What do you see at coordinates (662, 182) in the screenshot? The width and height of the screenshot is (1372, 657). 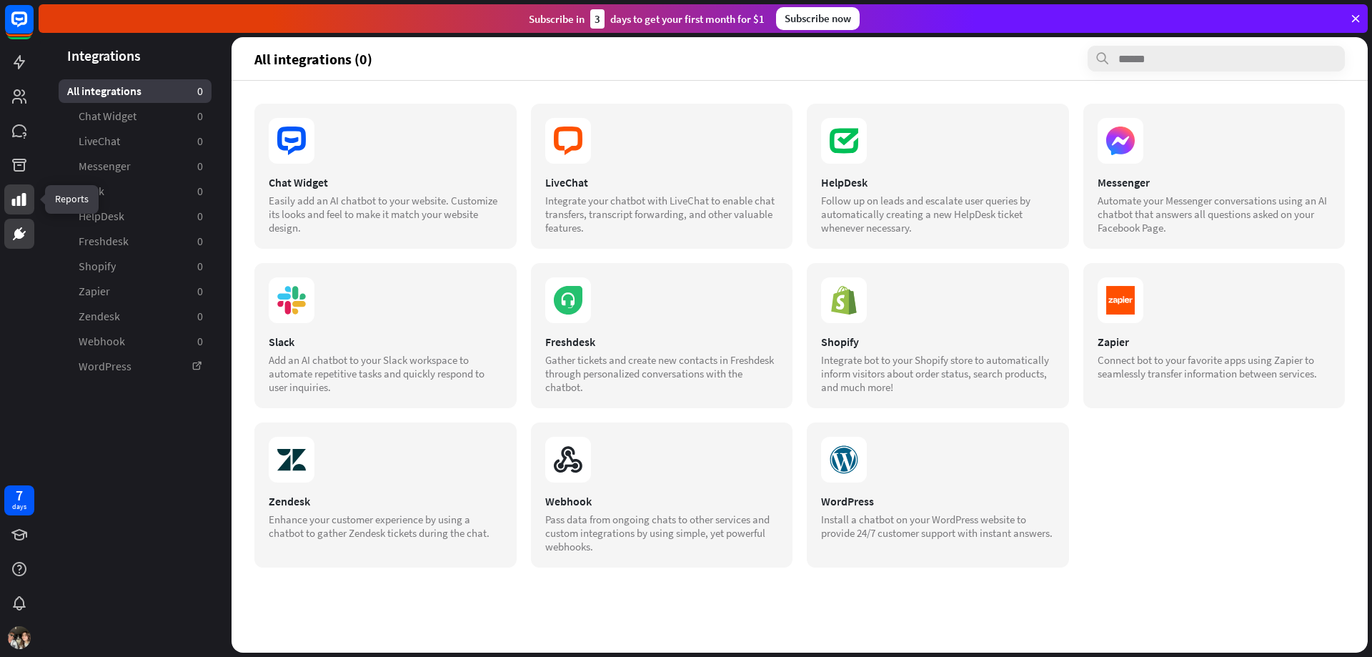 I see `div: LiveChat` at bounding box center [662, 182].